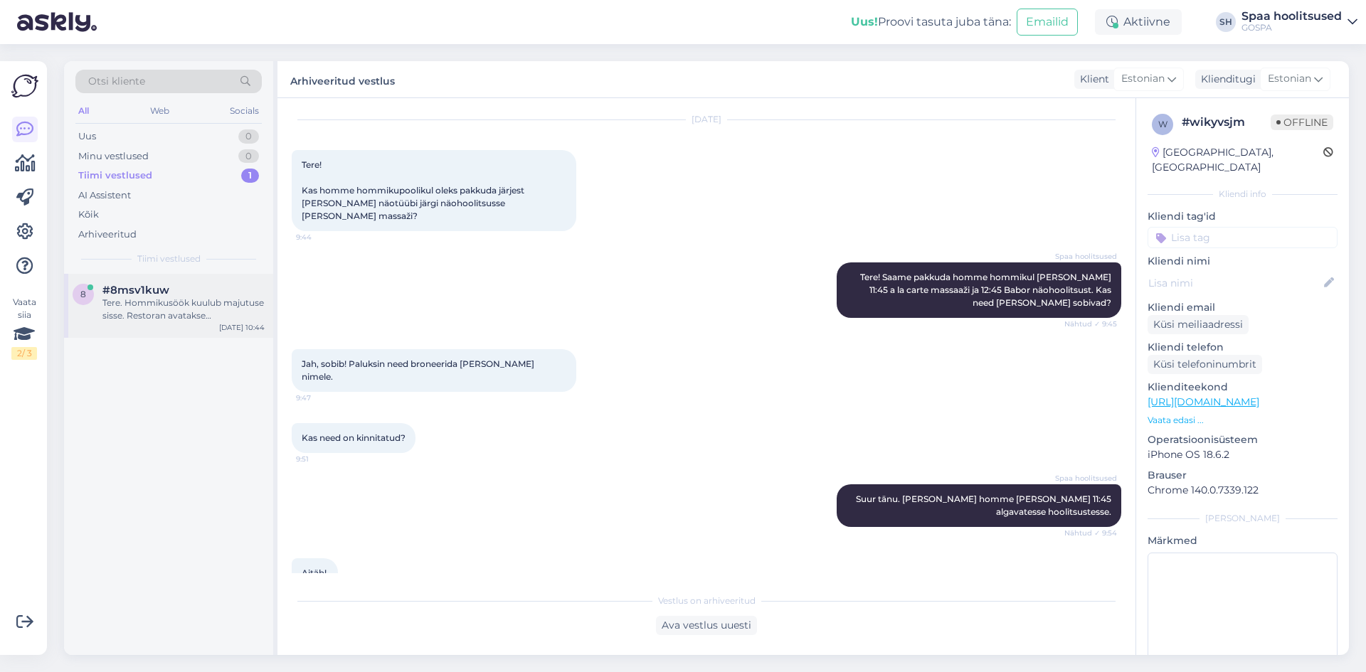 The height and width of the screenshot is (672, 1366). Describe the element at coordinates (1225, 79) in the screenshot. I see `div: Klienditugi` at that location.